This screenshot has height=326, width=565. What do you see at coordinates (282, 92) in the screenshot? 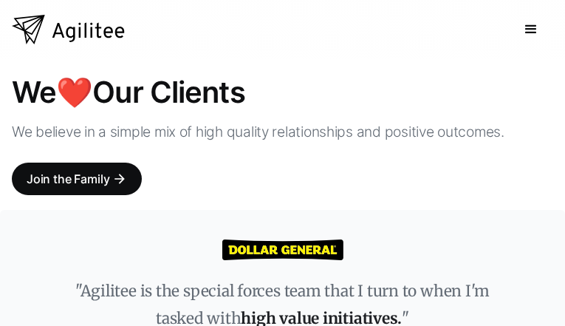
I see `h1: We Our Clients` at bounding box center [282, 92].